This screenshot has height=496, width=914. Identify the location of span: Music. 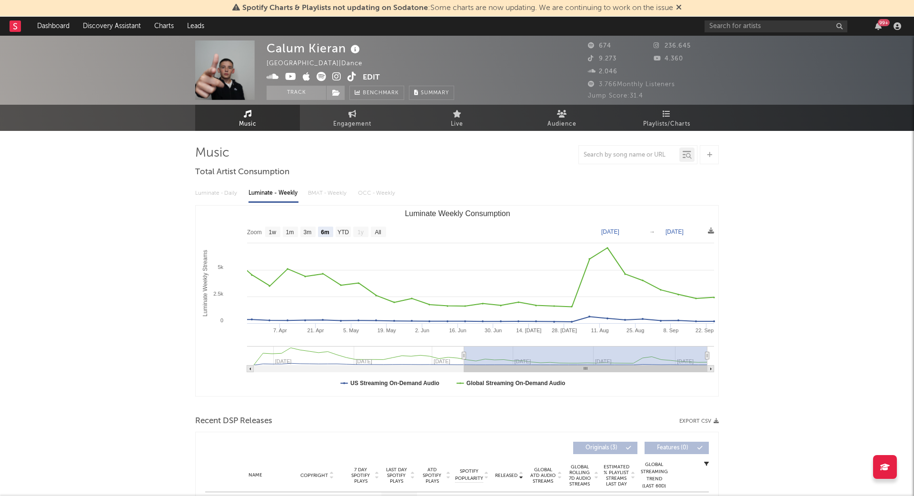
(248, 124).